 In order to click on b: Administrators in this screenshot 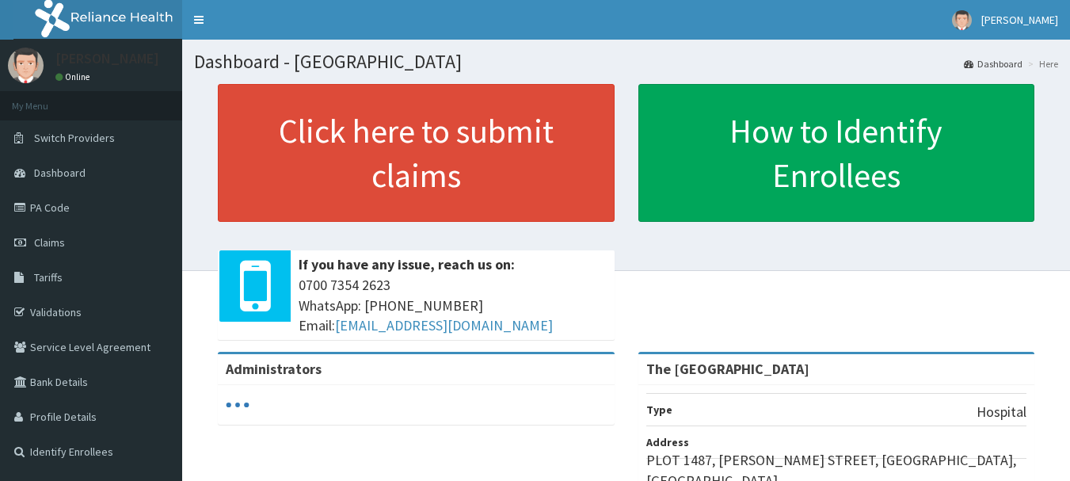, I will do `click(273, 368)`.